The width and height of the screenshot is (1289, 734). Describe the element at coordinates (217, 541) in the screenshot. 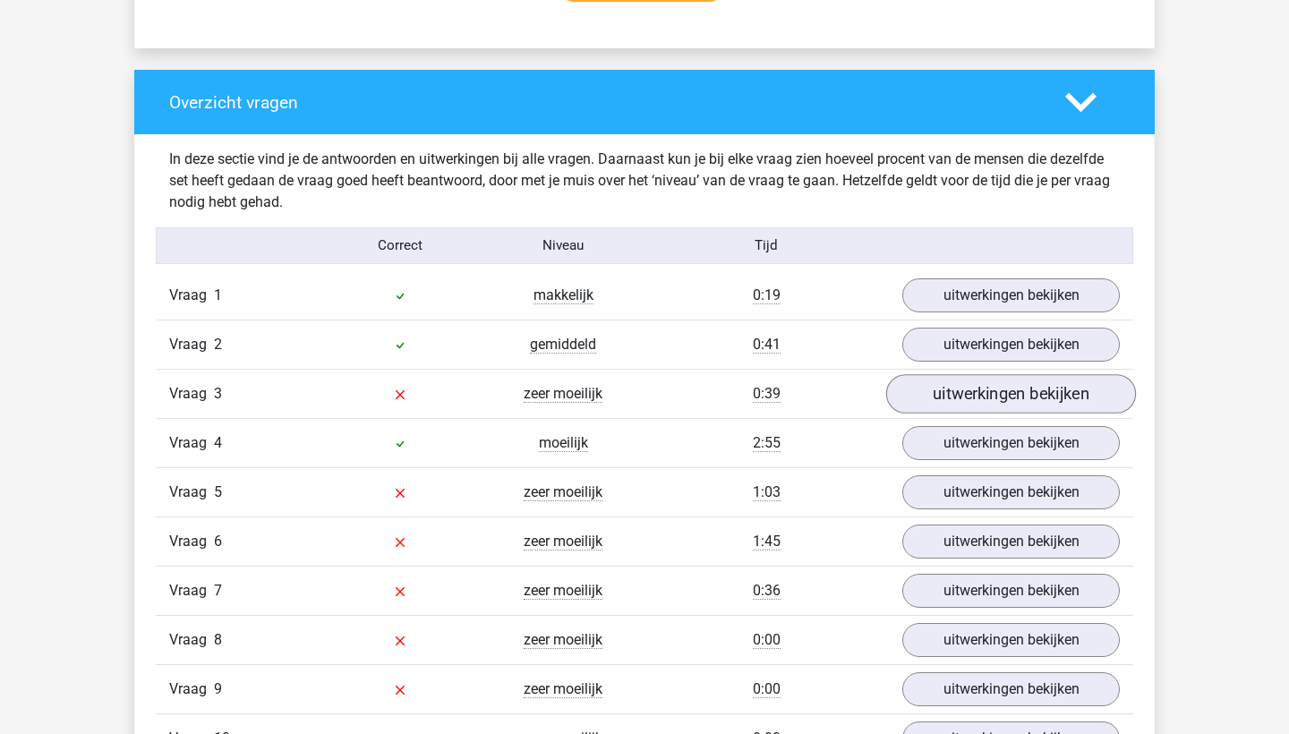

I see `span: 6` at that location.